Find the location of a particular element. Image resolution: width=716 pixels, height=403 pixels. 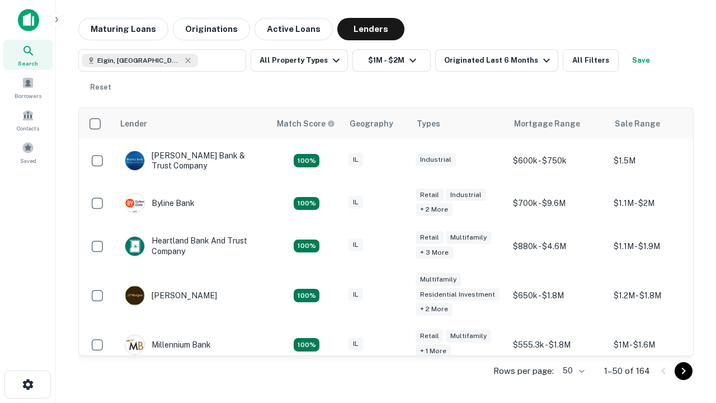

td: $880k - $4.6M is located at coordinates (558, 246).